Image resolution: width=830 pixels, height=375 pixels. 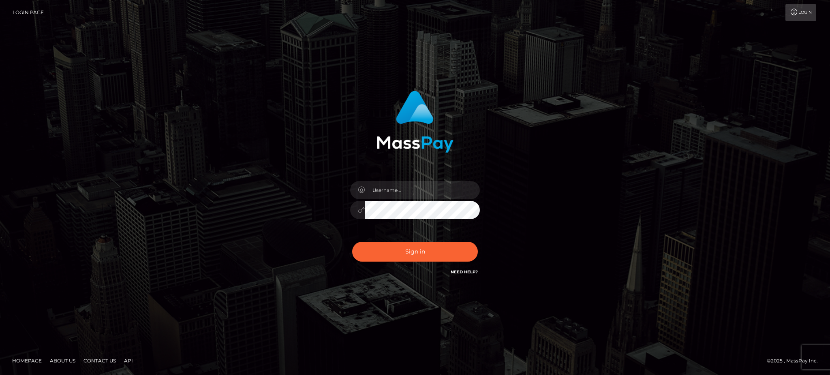 I want to click on a: Login, so click(x=801, y=13).